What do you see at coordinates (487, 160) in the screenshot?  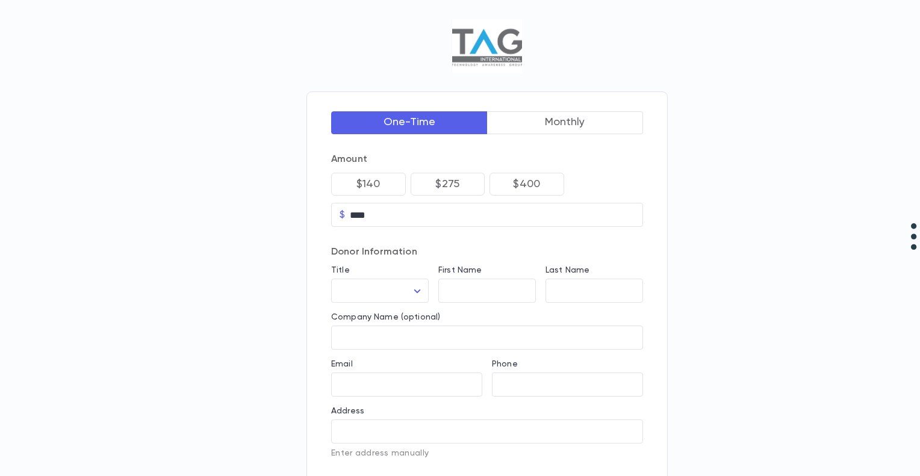 I see `p: Amount` at bounding box center [487, 160].